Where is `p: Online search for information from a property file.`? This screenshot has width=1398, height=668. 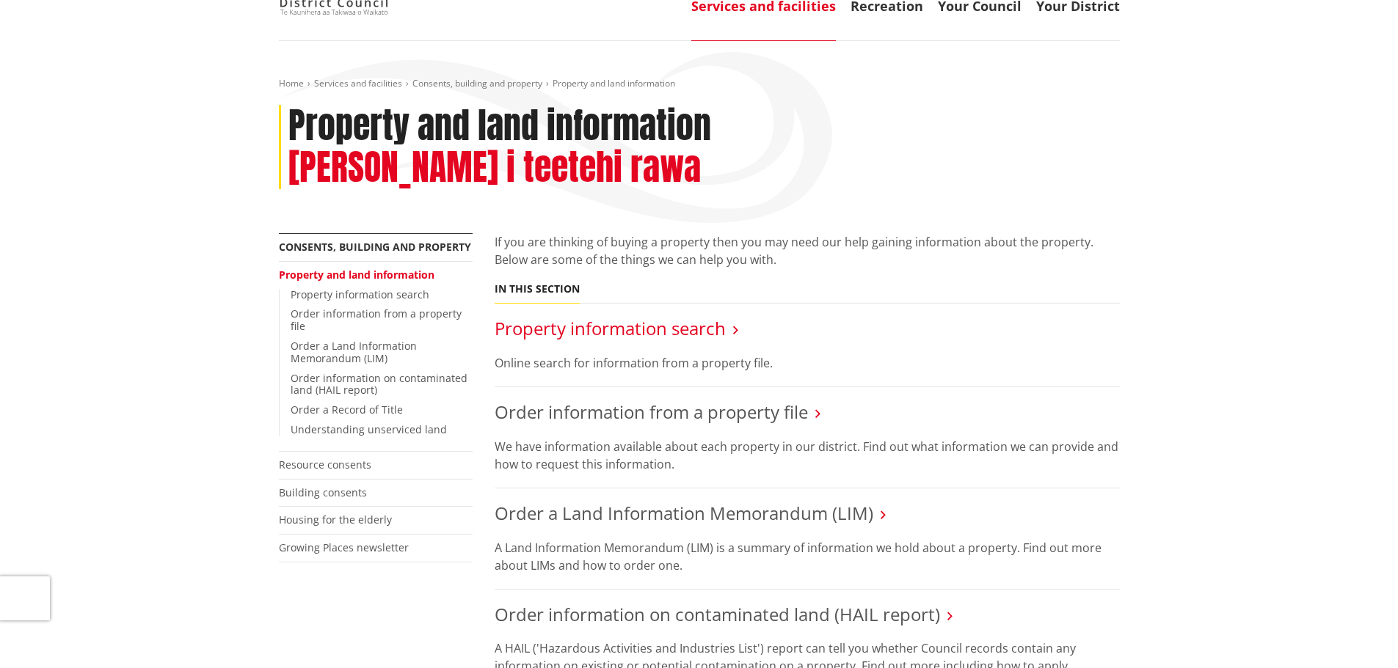 p: Online search for information from a property file. is located at coordinates (807, 363).